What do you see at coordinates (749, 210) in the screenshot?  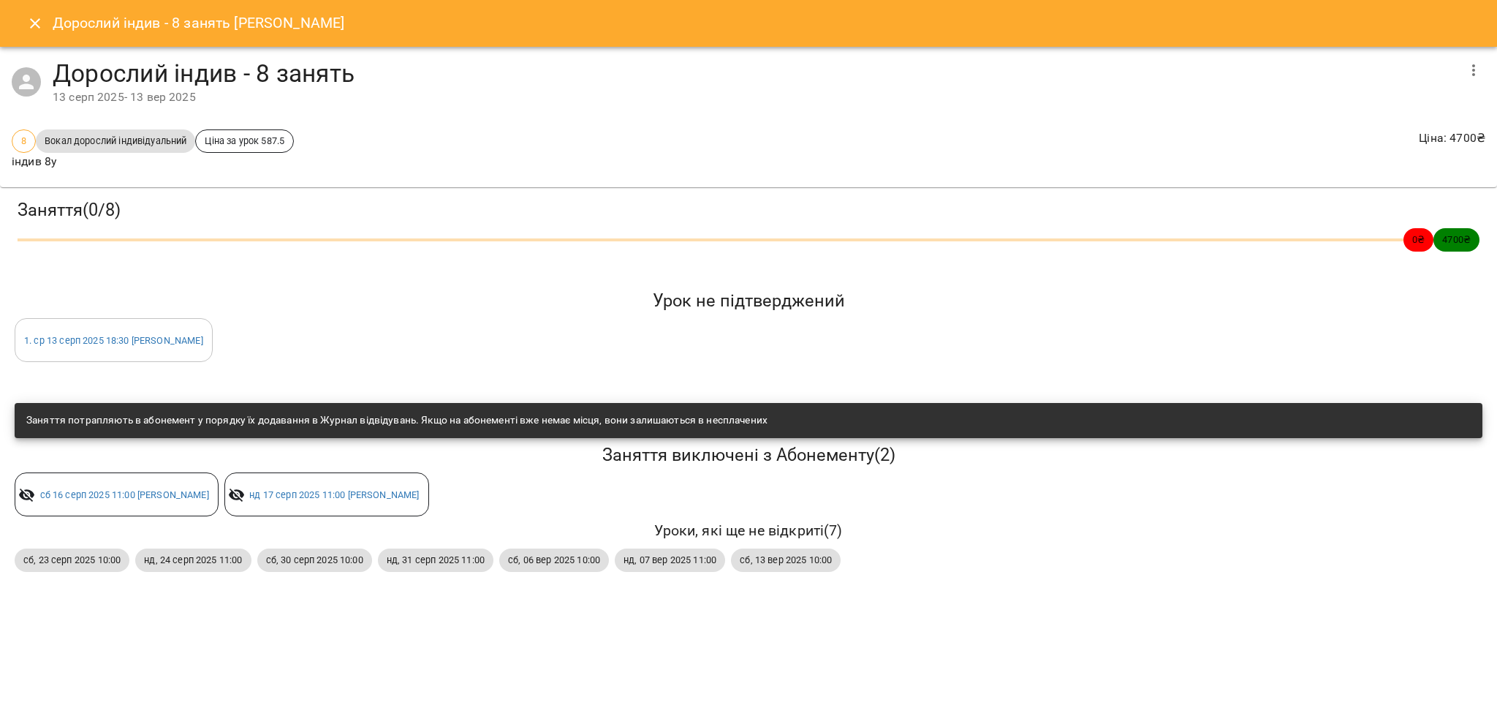 I see `h3: Заняття ( 0 / 8 )` at bounding box center [749, 210].